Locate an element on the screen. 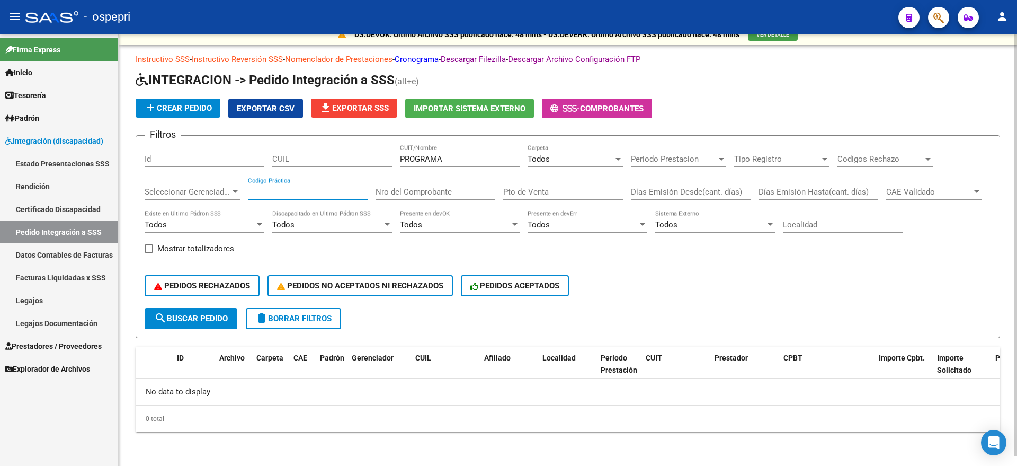 This screenshot has width=1017, height=466. mat-icon: menu is located at coordinates (15, 16).